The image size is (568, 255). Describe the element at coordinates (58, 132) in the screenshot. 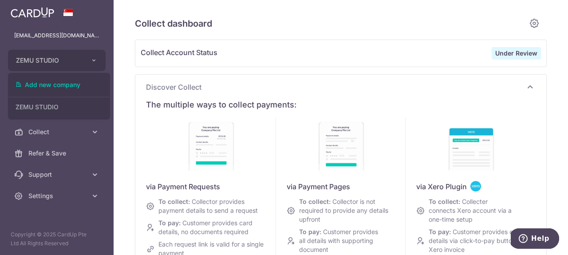

I see `span: Collect` at that location.